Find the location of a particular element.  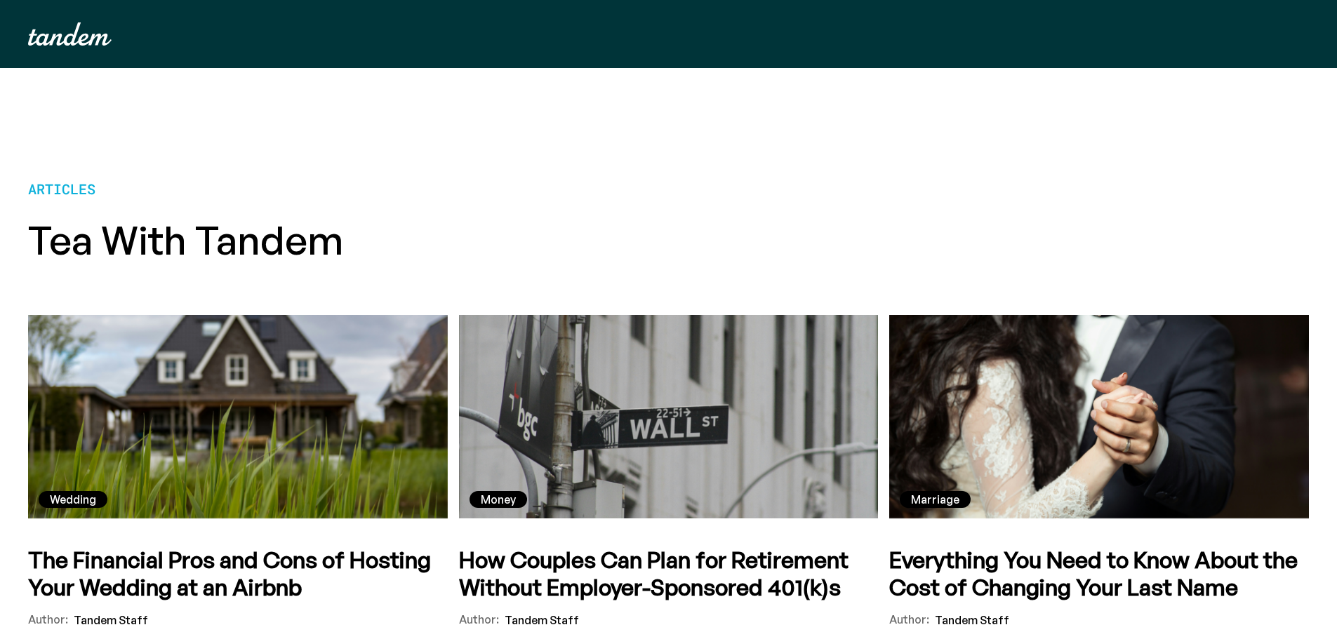

h5: Everything You Need to Know About the Cost of Changing Your Last Name is located at coordinates (1099, 573).